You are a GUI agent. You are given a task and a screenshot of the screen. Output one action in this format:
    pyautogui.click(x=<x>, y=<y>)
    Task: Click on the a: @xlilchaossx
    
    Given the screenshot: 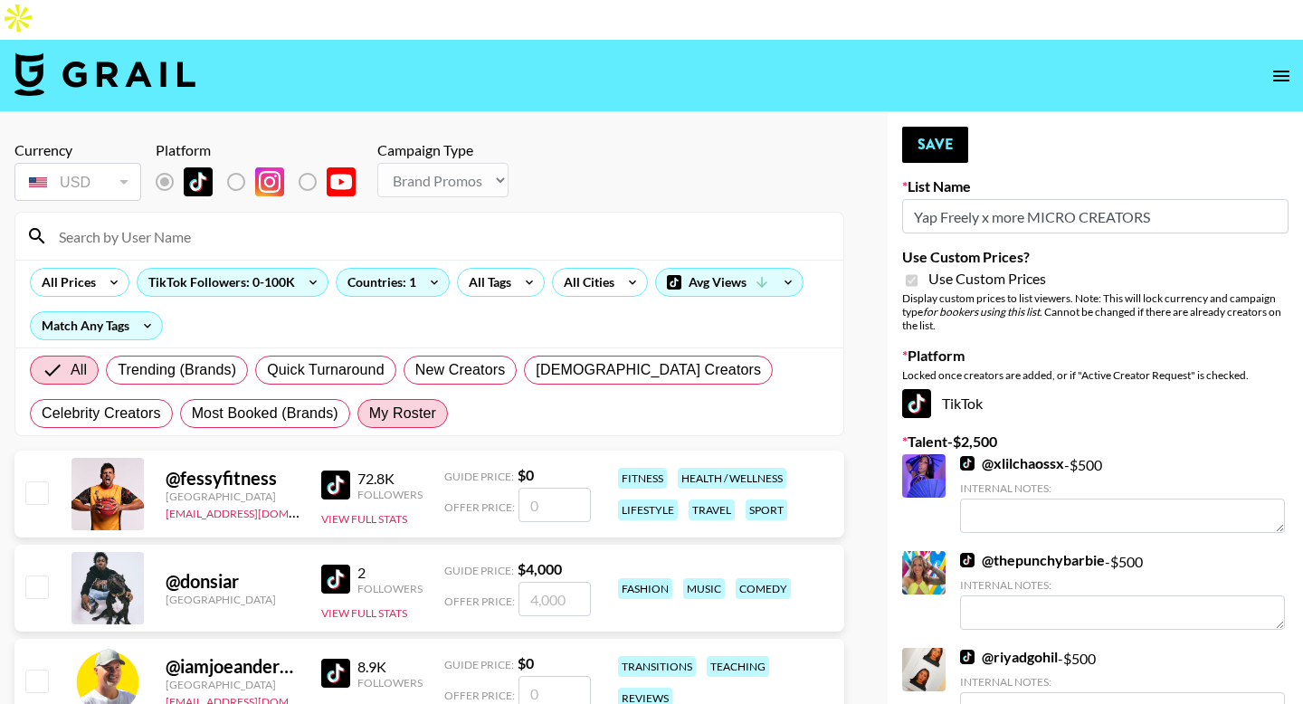 What is the action you would take?
    pyautogui.click(x=1012, y=463)
    